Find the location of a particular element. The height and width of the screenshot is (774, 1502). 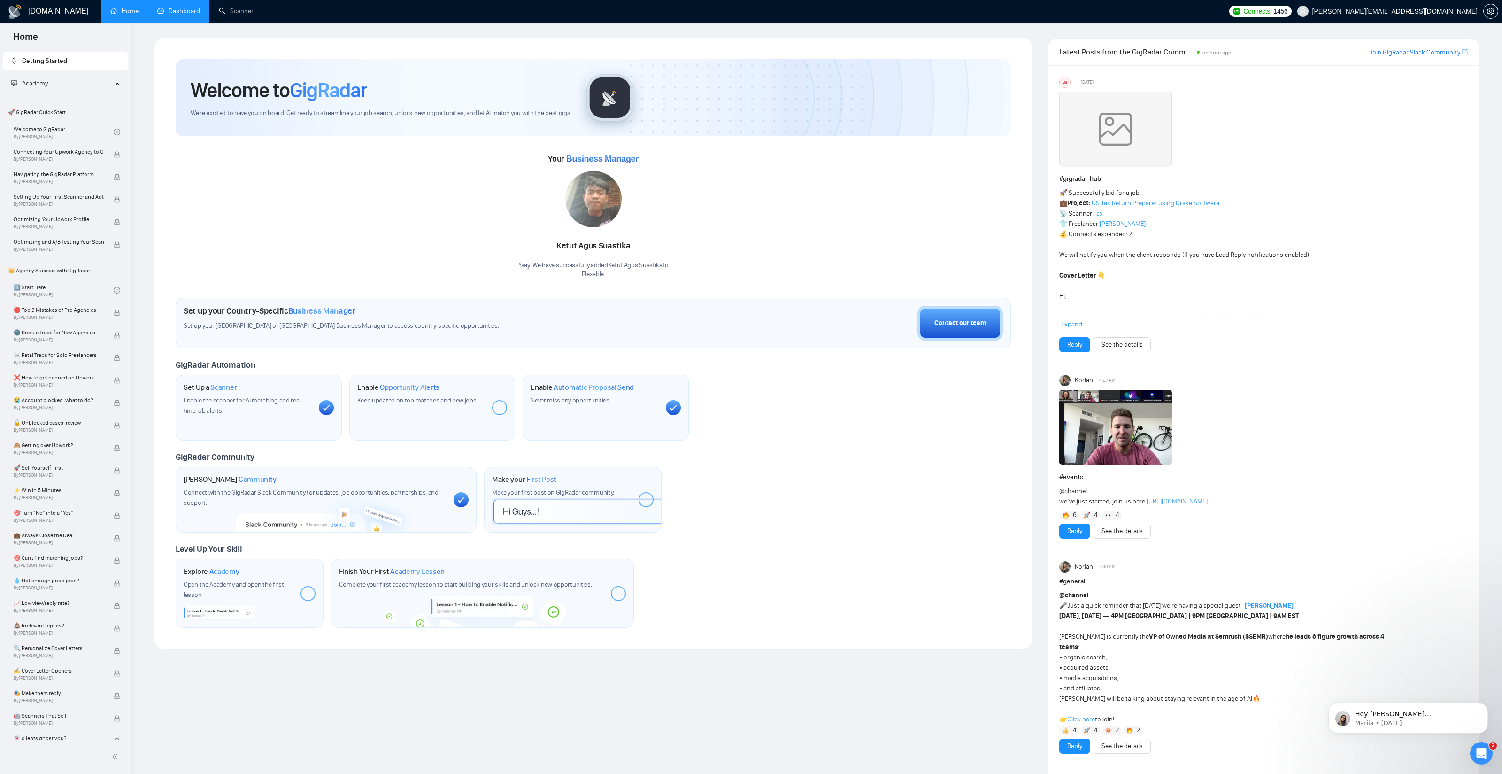

p: Message from Mariia, sent 1w ago is located at coordinates (101, 40).